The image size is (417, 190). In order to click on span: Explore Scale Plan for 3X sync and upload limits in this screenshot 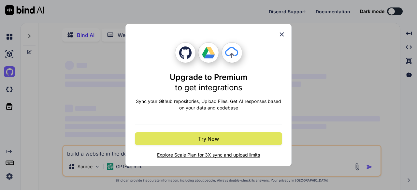, I will do `click(208, 155)`.